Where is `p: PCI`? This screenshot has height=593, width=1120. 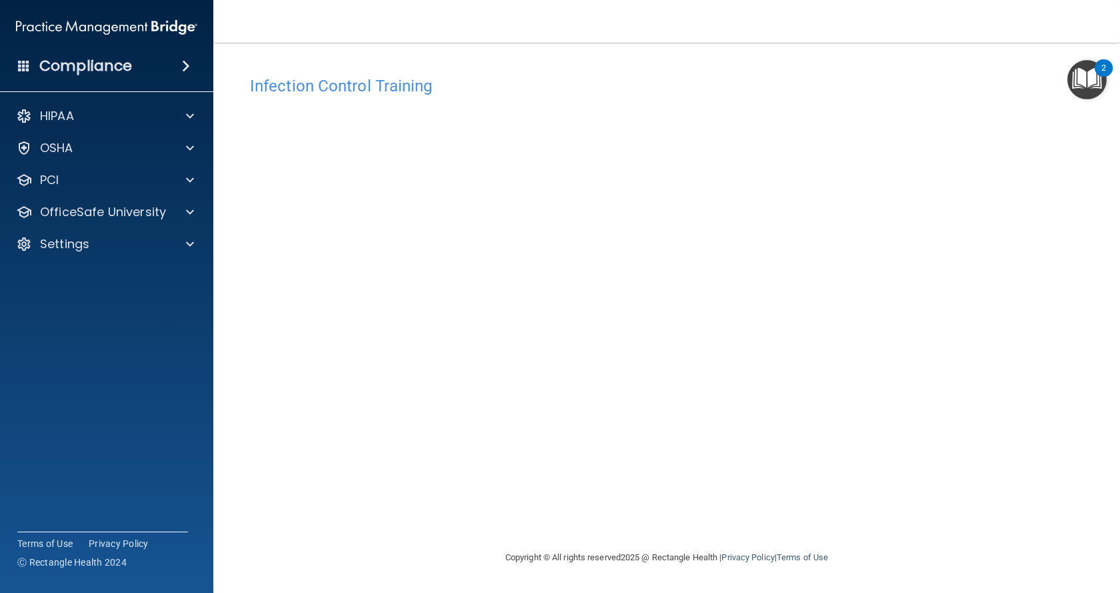
p: PCI is located at coordinates (49, 180).